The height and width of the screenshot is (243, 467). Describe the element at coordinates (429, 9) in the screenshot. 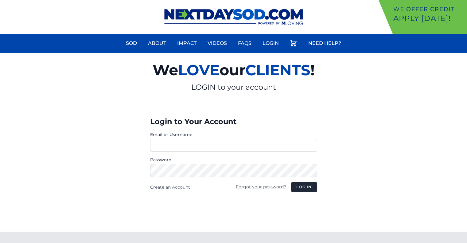

I see `p: We offer Credit` at that location.